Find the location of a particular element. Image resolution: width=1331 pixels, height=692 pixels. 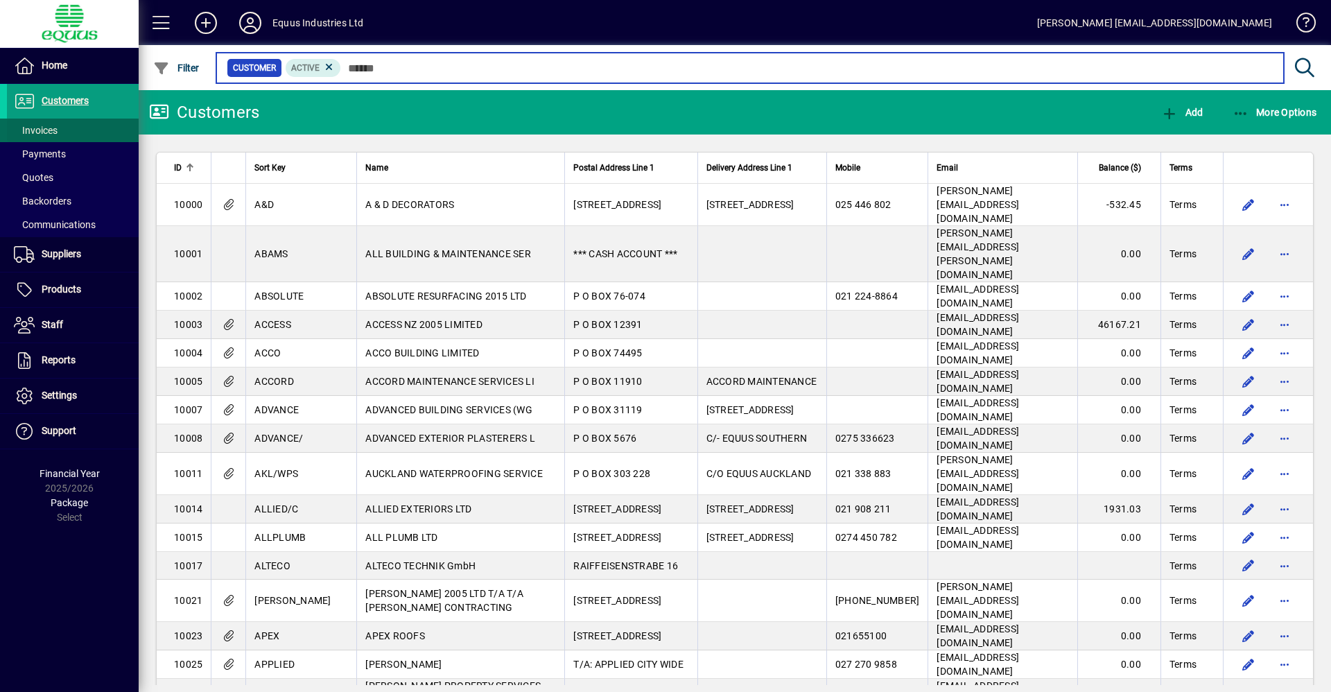

span: ACCORD MAINTENANCE SERVICES LI is located at coordinates (450, 381).